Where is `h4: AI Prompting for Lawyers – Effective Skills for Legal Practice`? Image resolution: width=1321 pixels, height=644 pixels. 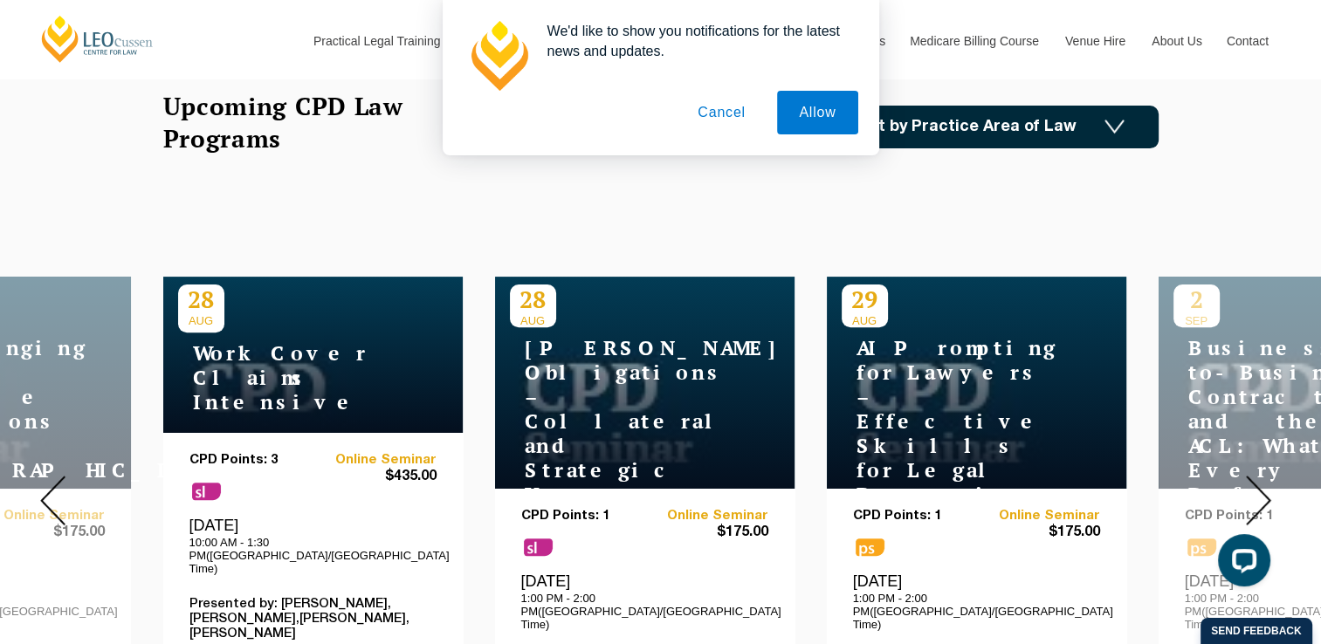
h4: AI Prompting for Lawyers – Effective Skills for Legal Practice is located at coordinates (951, 422).